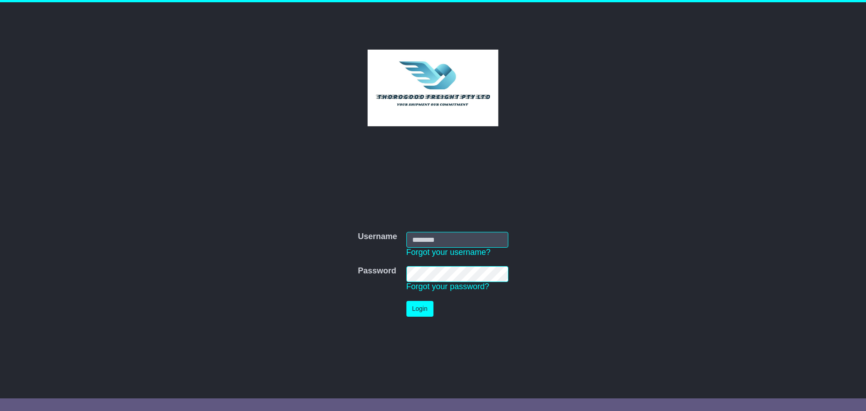 The height and width of the screenshot is (411, 866). What do you see at coordinates (433, 88) in the screenshot?
I see `img: Thorogood Freight Pty Ltd` at bounding box center [433, 88].